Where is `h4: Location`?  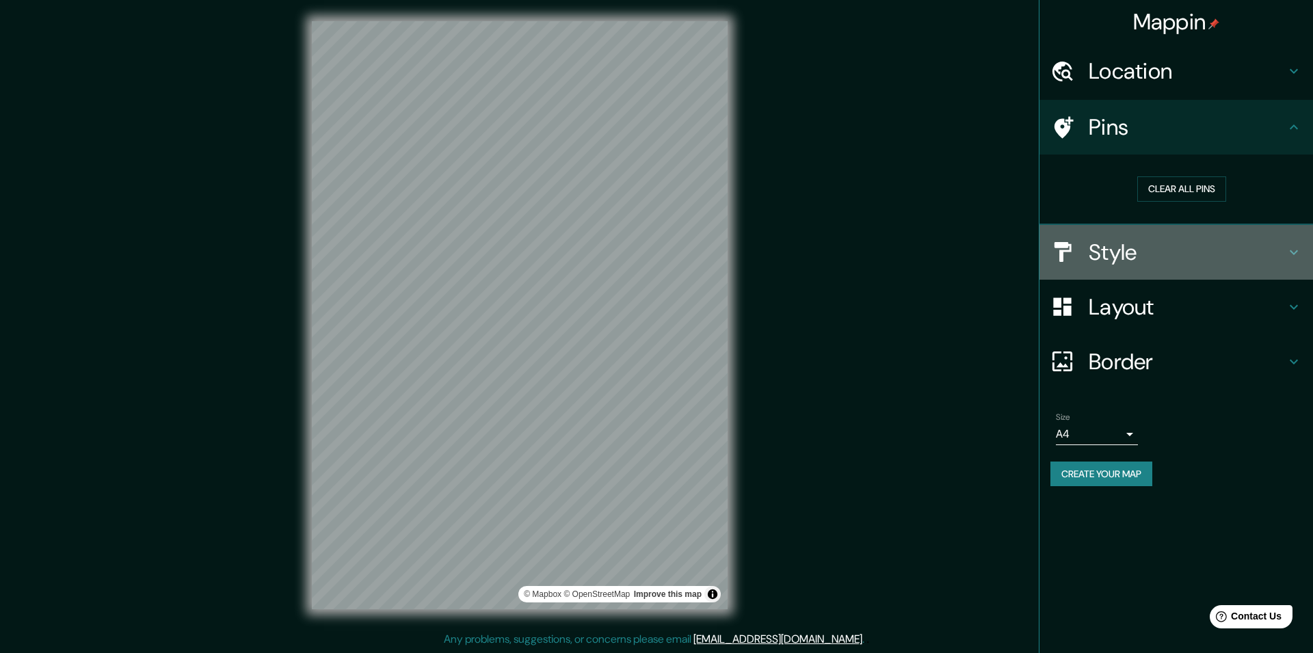
h4: Location is located at coordinates (1187, 71).